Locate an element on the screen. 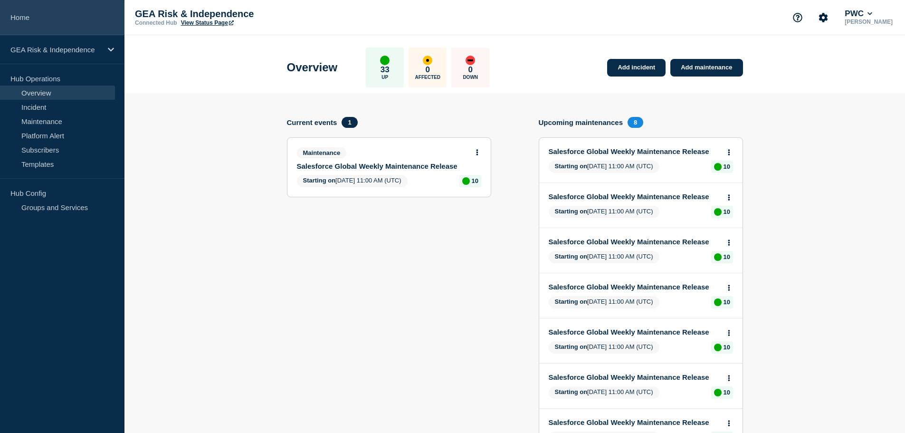 The height and width of the screenshot is (433, 905). p: Connected Hub is located at coordinates (156, 23).